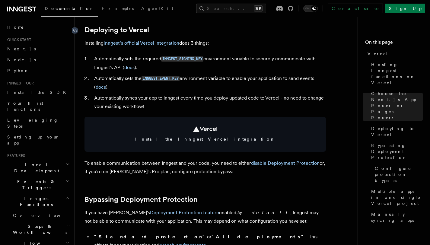 The width and height of the screenshot is (430, 245). What do you see at coordinates (182, 59) in the screenshot?
I see `code: INNGEST_SIGNING_KEY` at bounding box center [182, 59].